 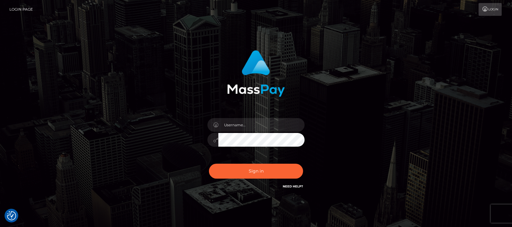 What do you see at coordinates (262, 125) in the screenshot?
I see `input: Username...` at bounding box center [262, 125].